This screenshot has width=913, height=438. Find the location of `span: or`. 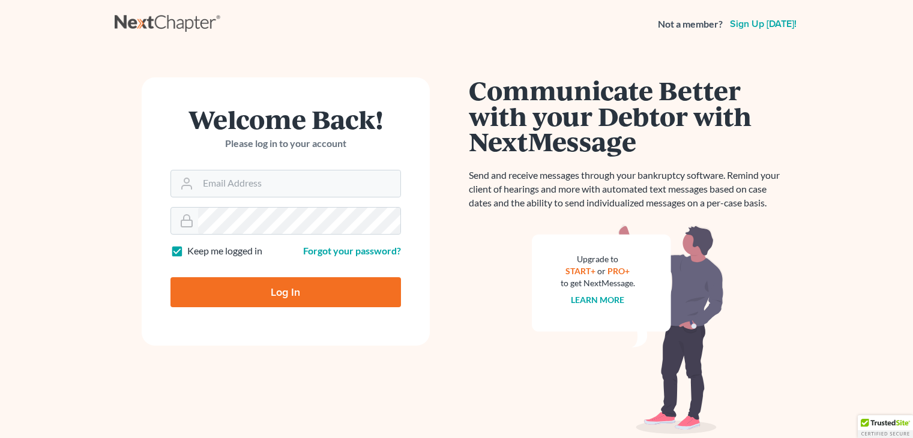

span: or is located at coordinates (602, 271).